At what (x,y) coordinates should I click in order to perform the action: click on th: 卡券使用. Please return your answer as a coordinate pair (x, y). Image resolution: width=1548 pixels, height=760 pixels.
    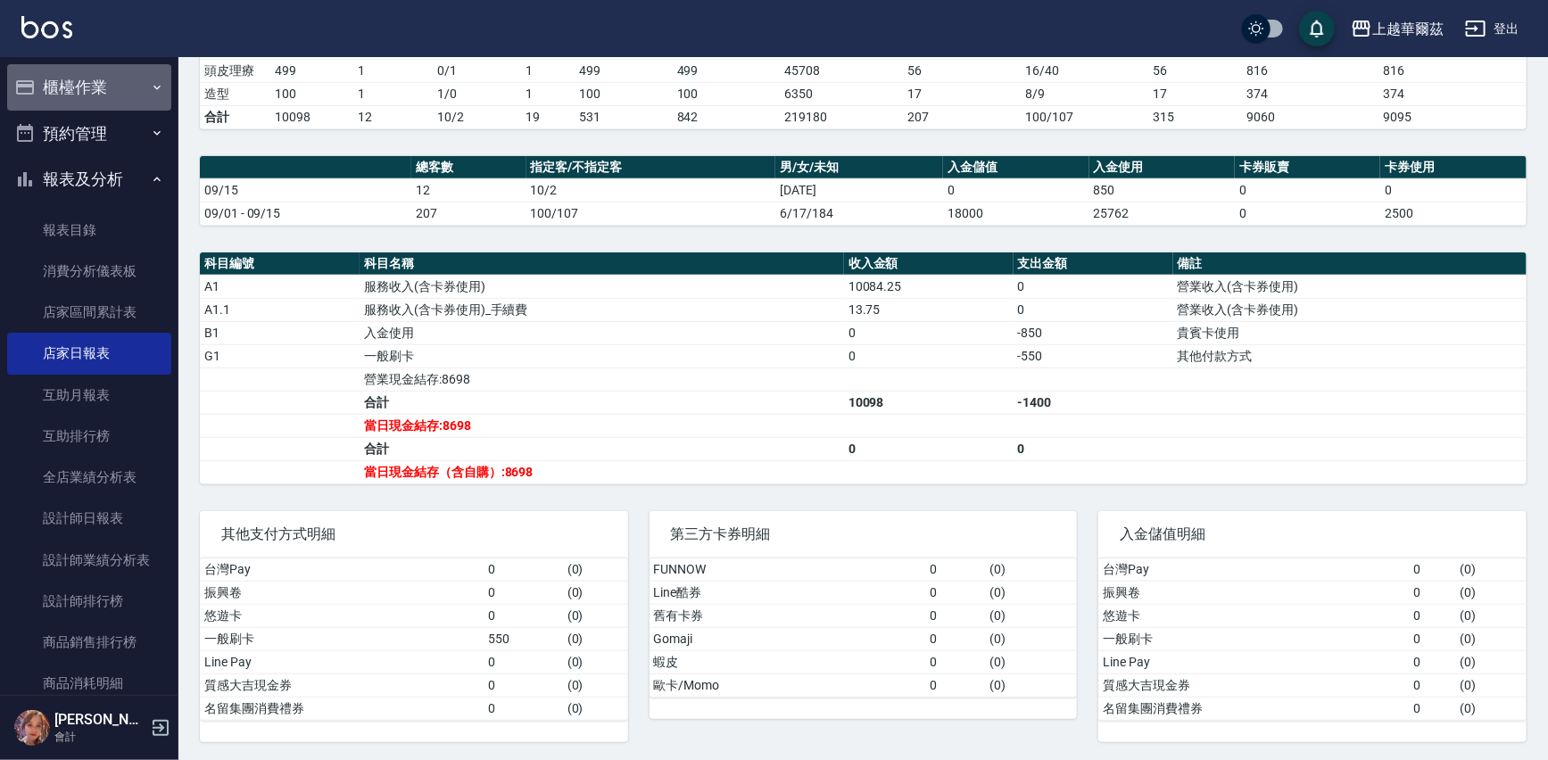
    Looking at the image, I should click on (1453, 168).